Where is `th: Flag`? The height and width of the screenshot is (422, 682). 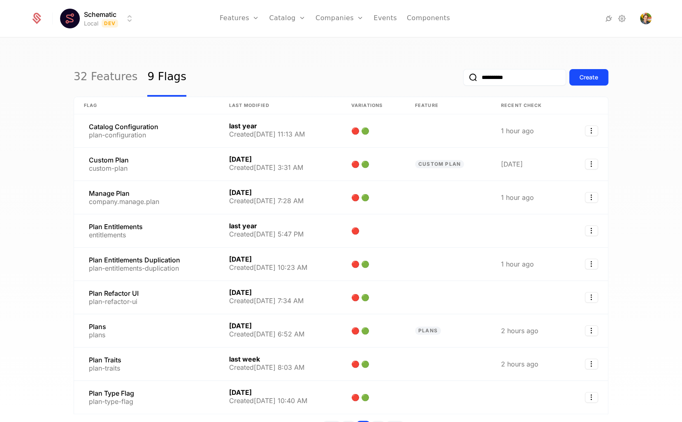
th: Flag is located at coordinates (147, 106).